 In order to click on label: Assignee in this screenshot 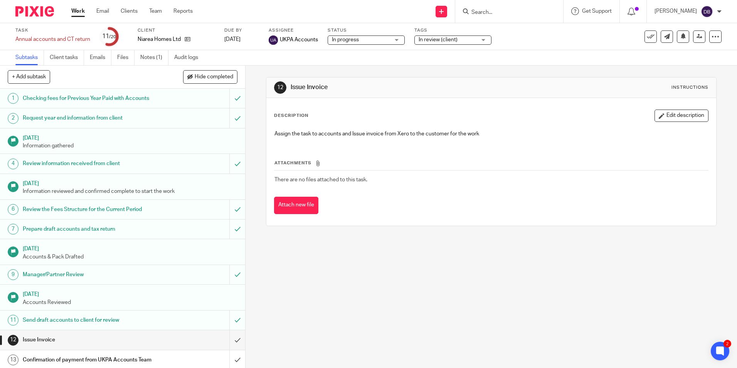, I will do `click(293, 30)`.